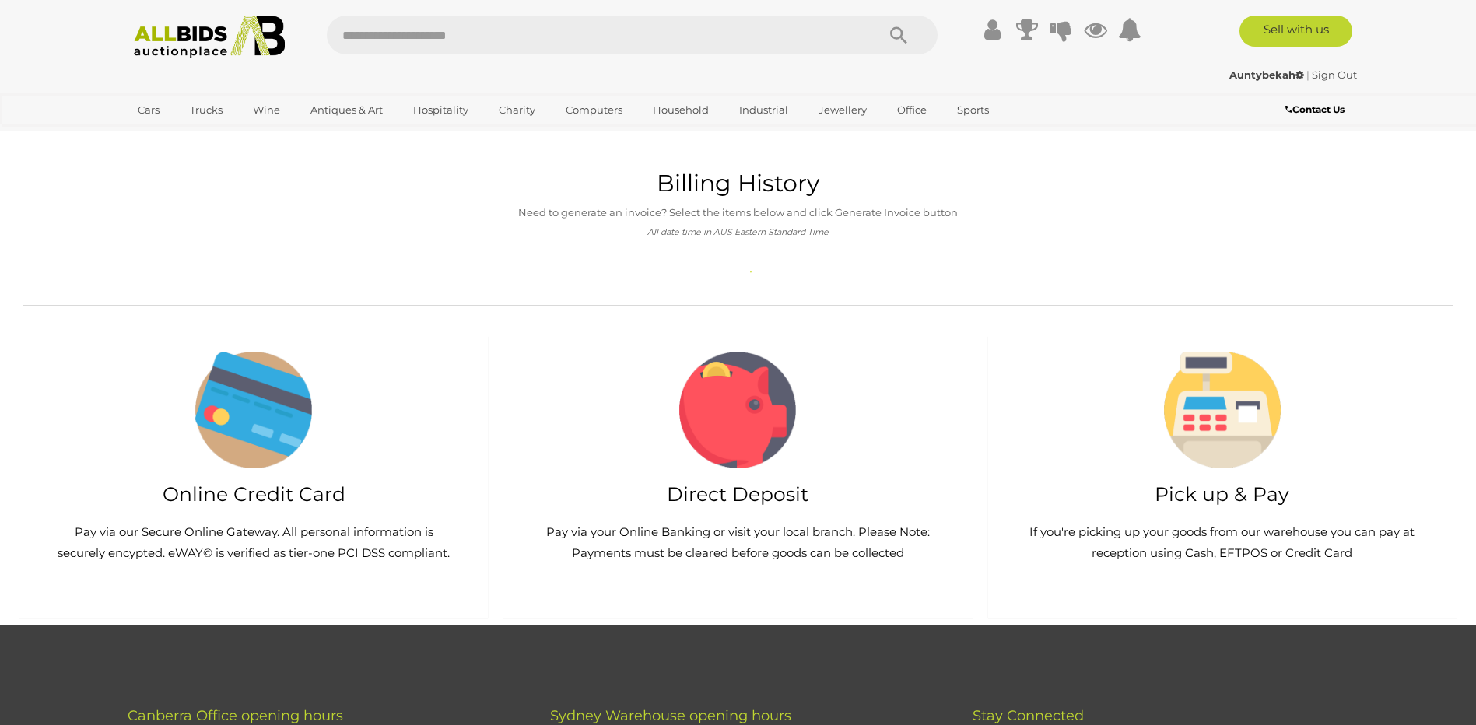  I want to click on a: Pick up & Pay If you're picking up your goods from our warehouse you can pay at reception using C..., so click(1222, 477).